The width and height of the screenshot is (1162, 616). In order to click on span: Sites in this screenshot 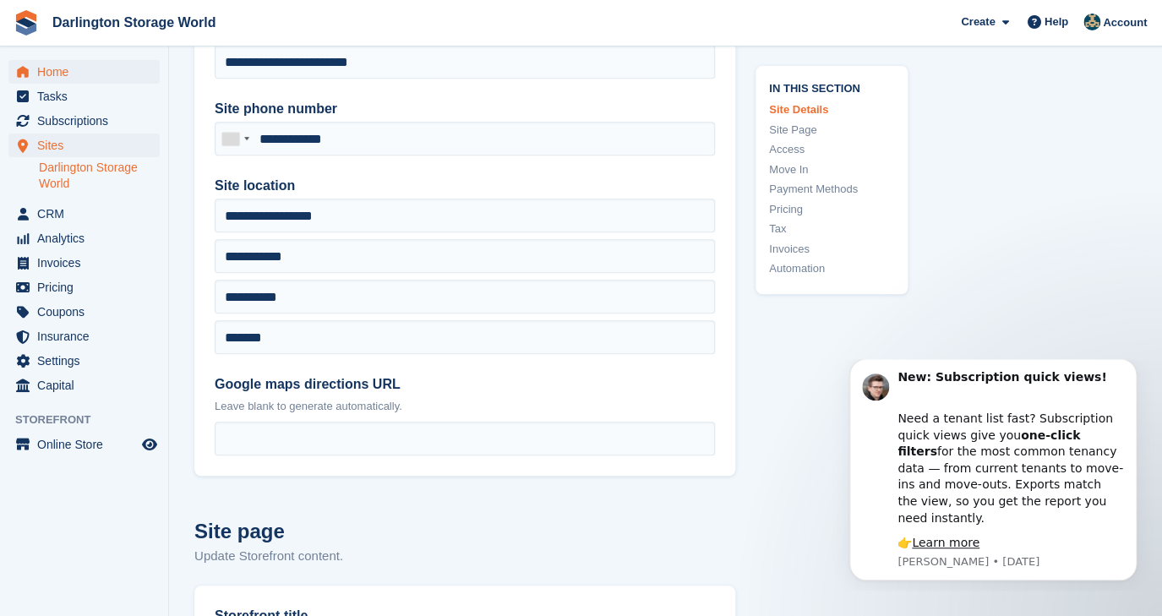, I will do `click(88, 145)`.